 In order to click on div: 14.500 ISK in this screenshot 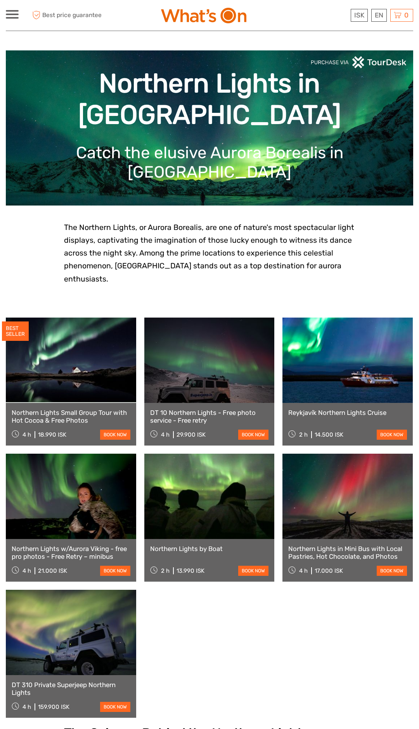, I will do `click(329, 435)`.